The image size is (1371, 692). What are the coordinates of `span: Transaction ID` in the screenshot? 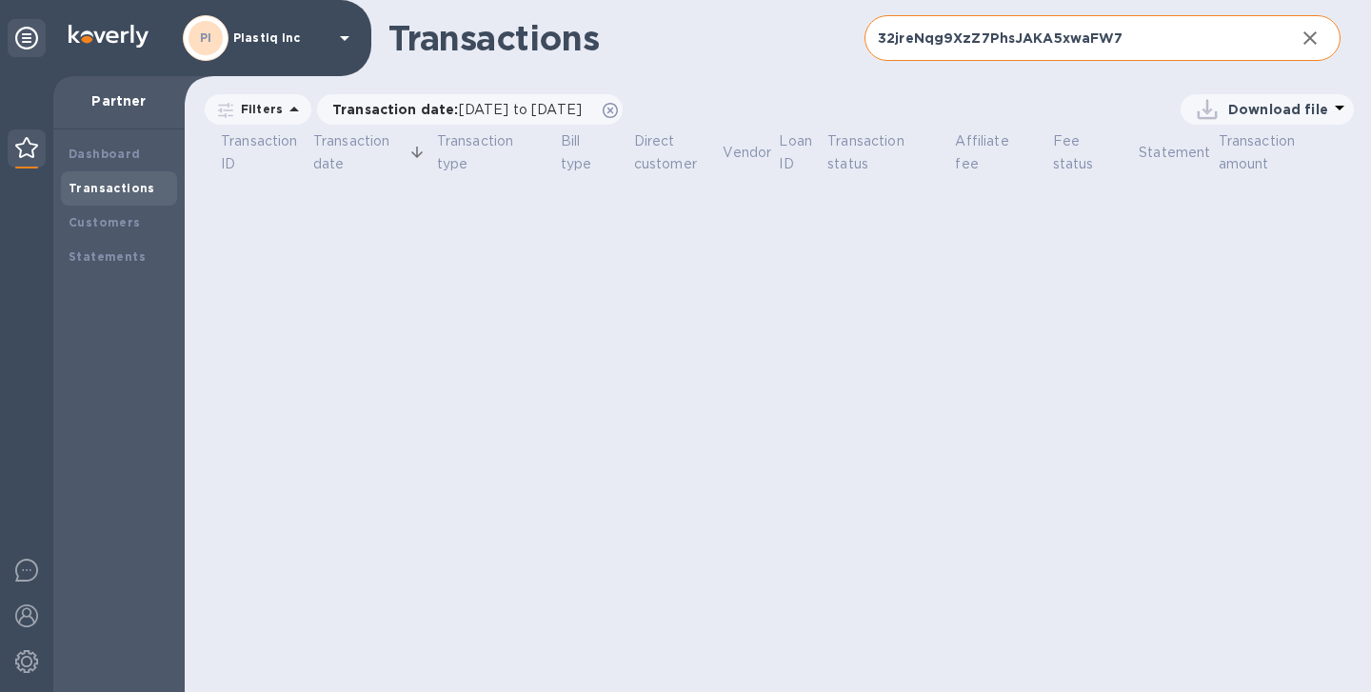 It's located at (263, 152).